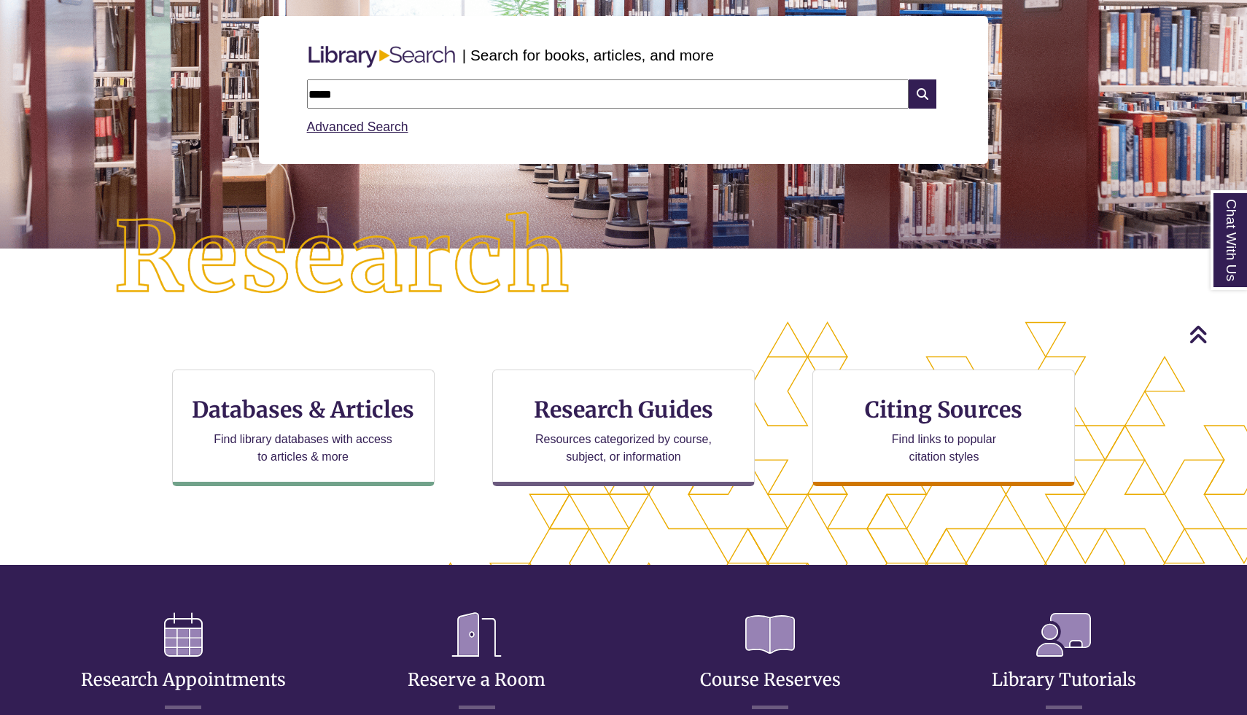  I want to click on i: Search, so click(922, 94).